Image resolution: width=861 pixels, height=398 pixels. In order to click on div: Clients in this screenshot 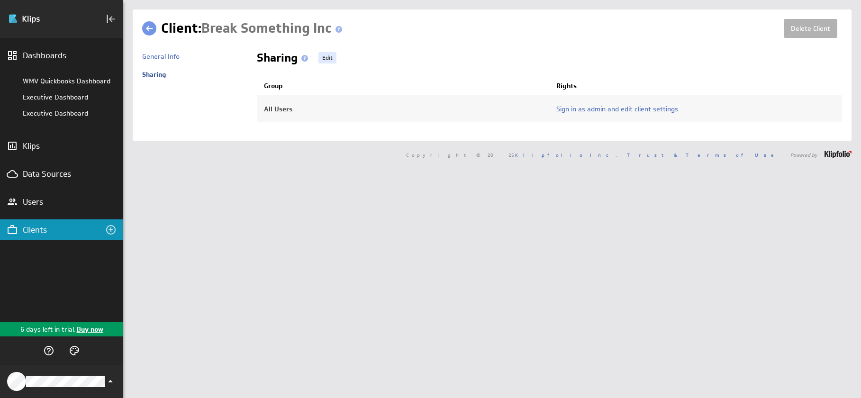, I will do `click(62, 230)`.